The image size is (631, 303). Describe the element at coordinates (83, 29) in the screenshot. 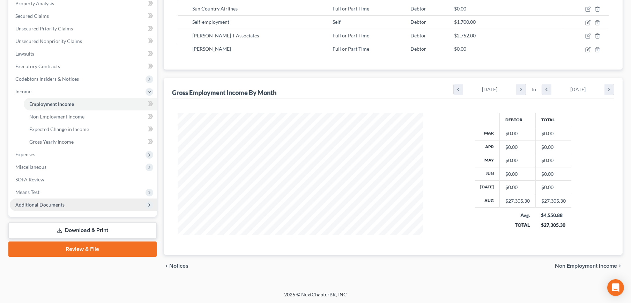

I see `a: Unsecured Priority Claims` at that location.